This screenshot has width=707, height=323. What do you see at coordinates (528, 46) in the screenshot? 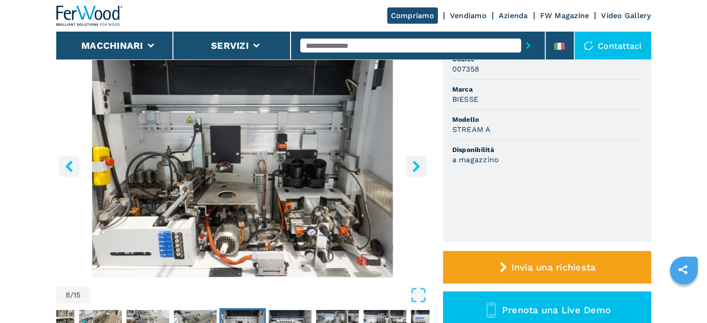
I see `button: submit-button` at bounding box center [528, 46].